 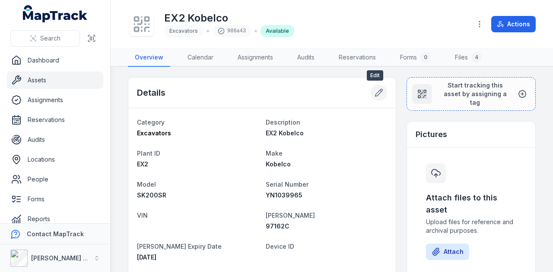 I want to click on span: Device ID, so click(x=280, y=247).